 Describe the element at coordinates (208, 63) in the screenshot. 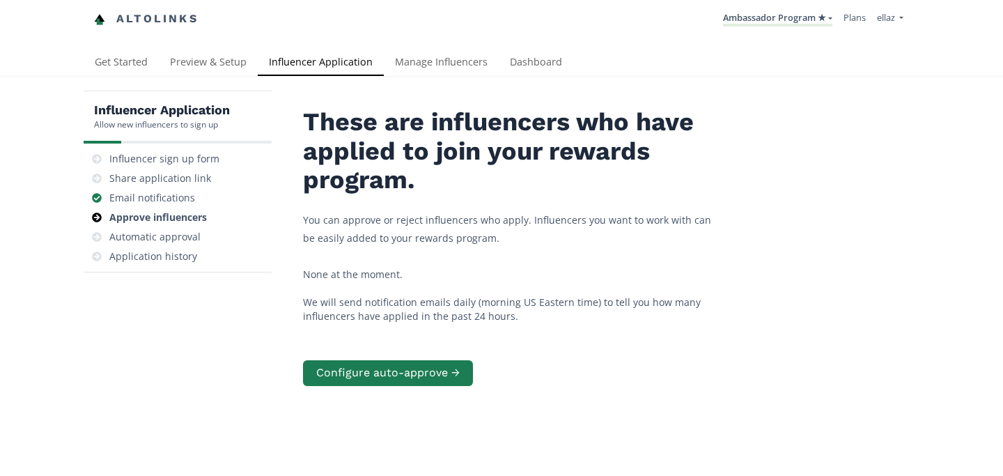

I see `a: Preview & Setup` at that location.